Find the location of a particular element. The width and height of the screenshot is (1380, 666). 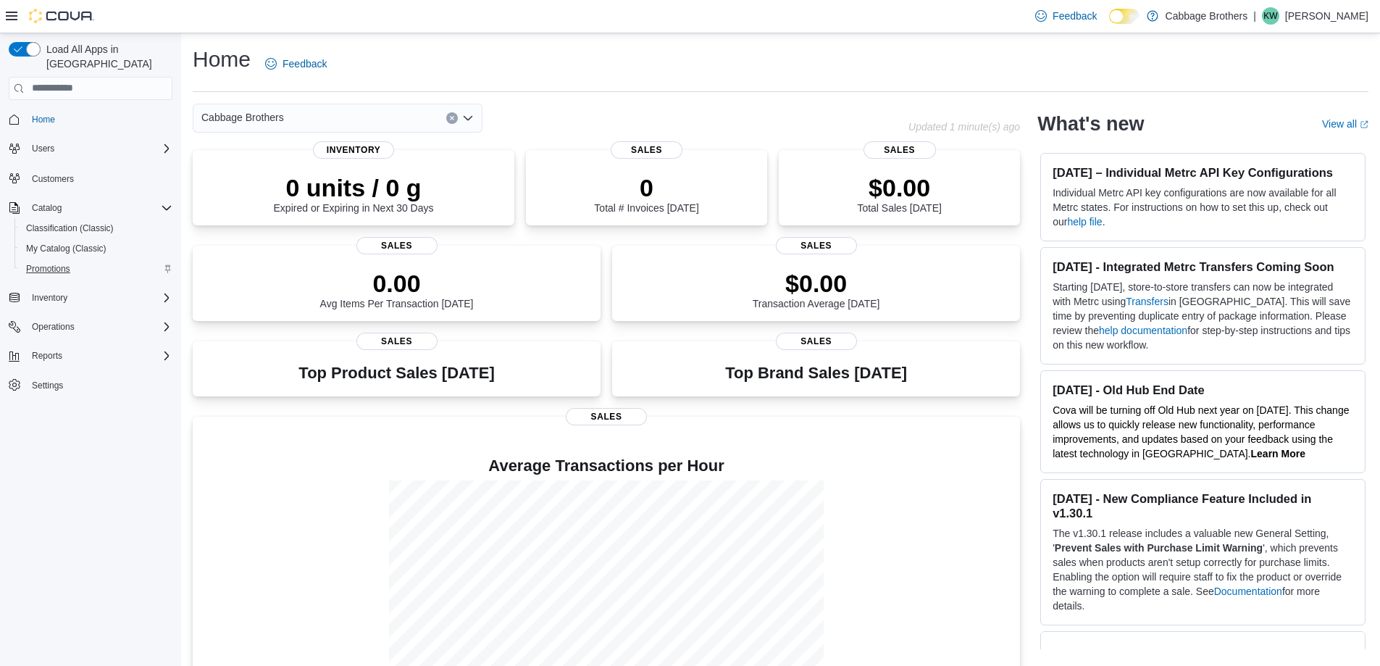

h1: Home is located at coordinates (222, 59).